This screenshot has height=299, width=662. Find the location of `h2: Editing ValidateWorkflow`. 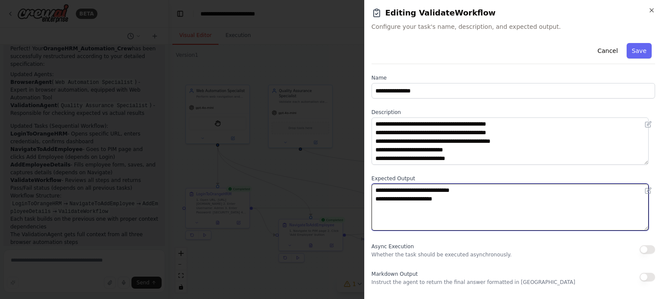

h2: Editing ValidateWorkflow is located at coordinates (513, 13).